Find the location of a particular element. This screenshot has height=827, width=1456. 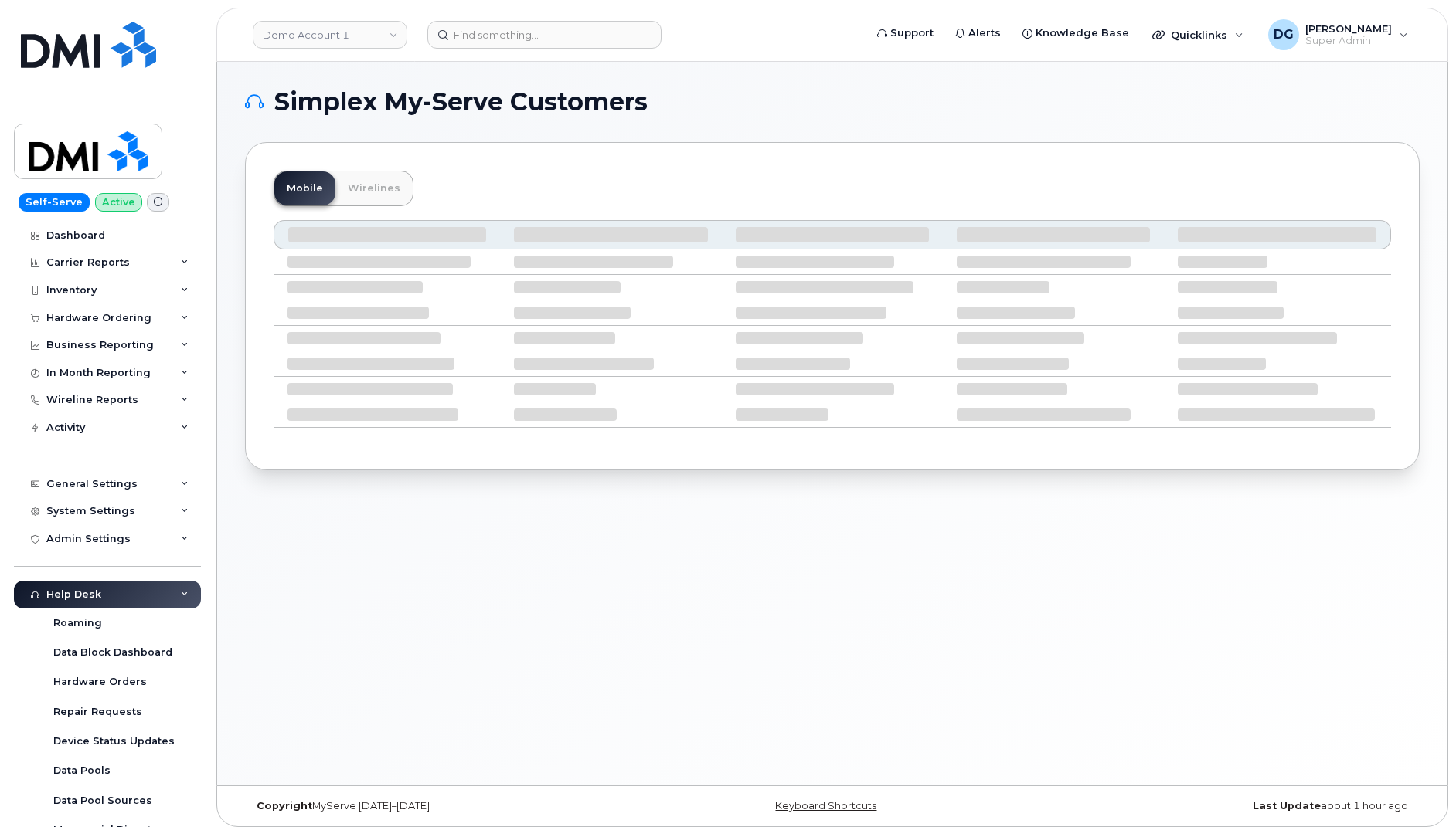

strong: Copyright is located at coordinates (284, 806).